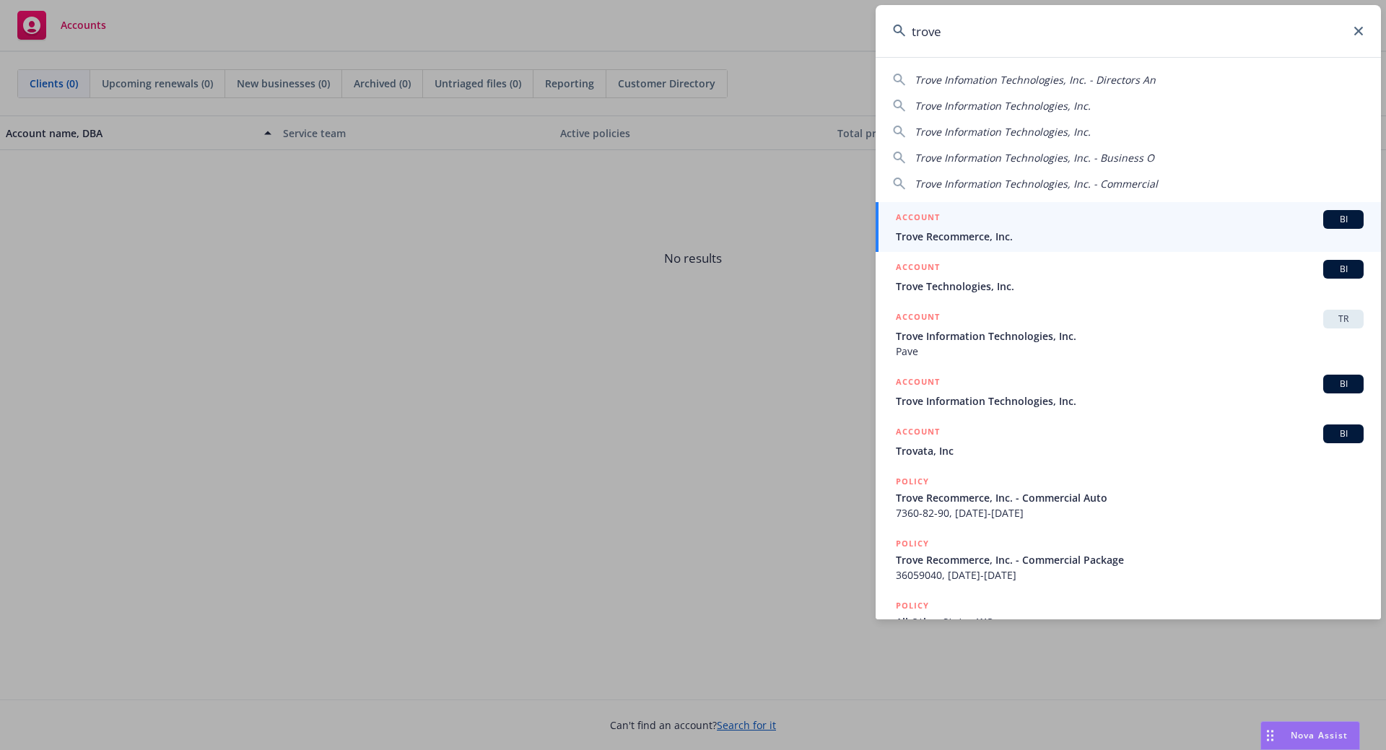 The width and height of the screenshot is (1386, 750). I want to click on span: Trove Recommerce, Inc., so click(1130, 236).